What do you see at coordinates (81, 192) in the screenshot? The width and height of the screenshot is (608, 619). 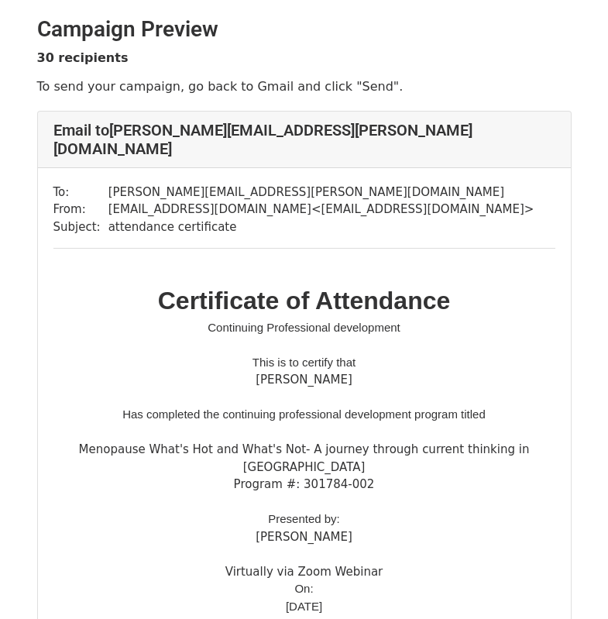 I see `td: To:` at bounding box center [81, 192].